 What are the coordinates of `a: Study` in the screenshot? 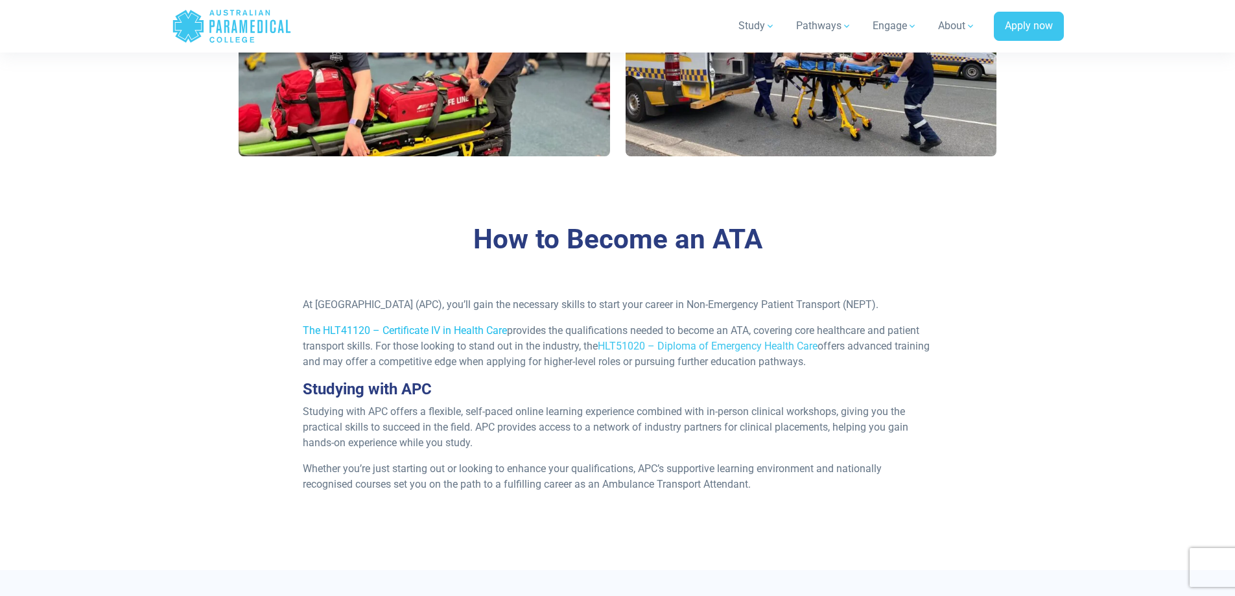 It's located at (756, 26).